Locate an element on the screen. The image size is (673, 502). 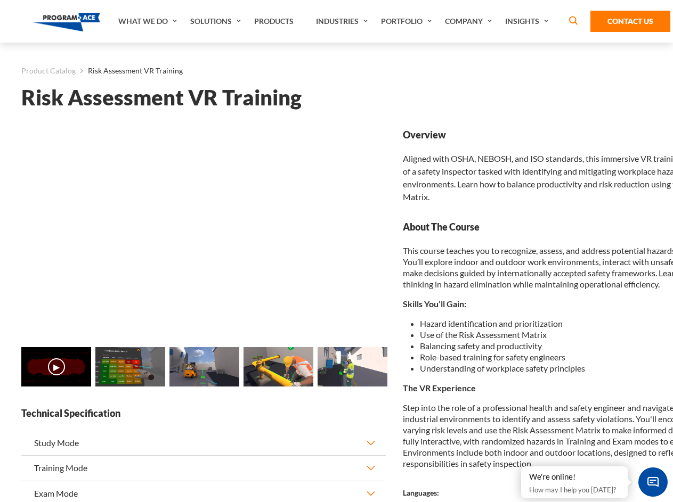
div: Chat Widget is located at coordinates (652, 482).